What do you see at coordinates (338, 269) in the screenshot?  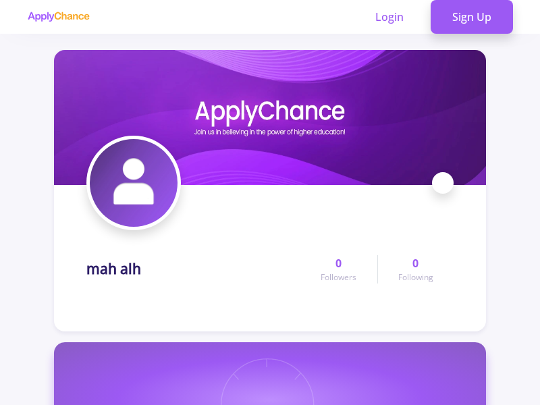 I see `a: 0Followers` at bounding box center [338, 269].